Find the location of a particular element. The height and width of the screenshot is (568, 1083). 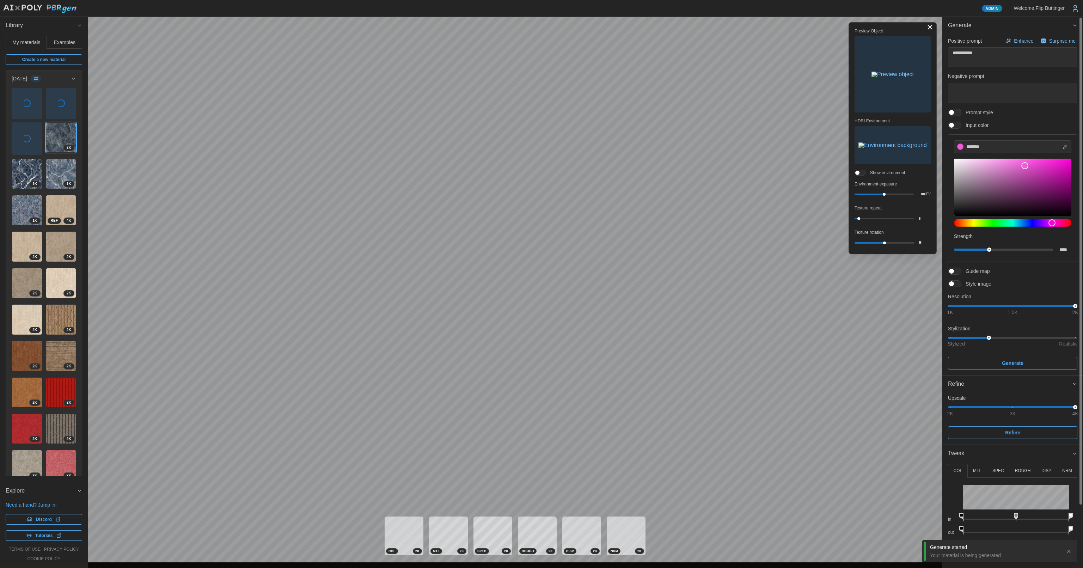

span: SPEC is located at coordinates (482, 551).